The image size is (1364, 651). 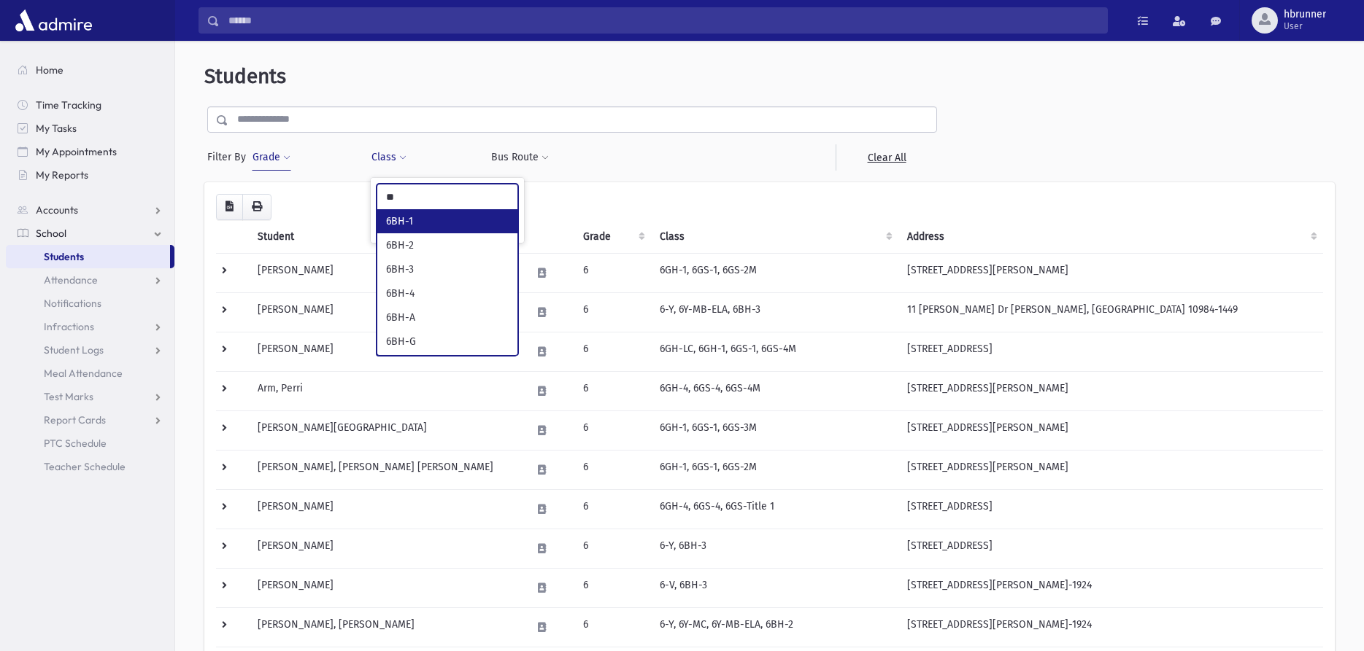 What do you see at coordinates (74, 420) in the screenshot?
I see `span: Report Cards` at bounding box center [74, 420].